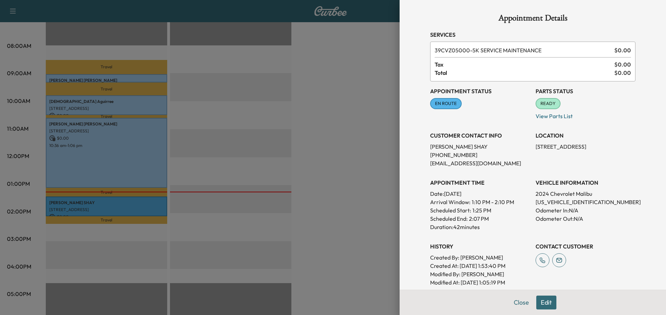  What do you see at coordinates (548, 104) in the screenshot?
I see `span: READY` at bounding box center [548, 104].